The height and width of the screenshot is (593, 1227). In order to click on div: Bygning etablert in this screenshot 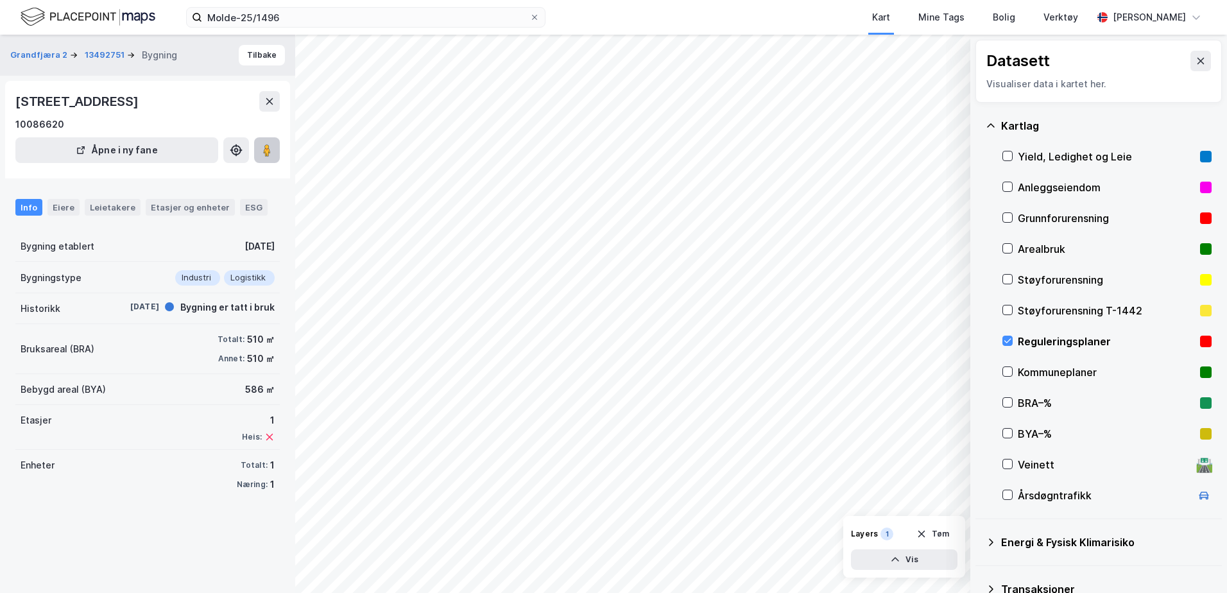, I will do `click(57, 246)`.